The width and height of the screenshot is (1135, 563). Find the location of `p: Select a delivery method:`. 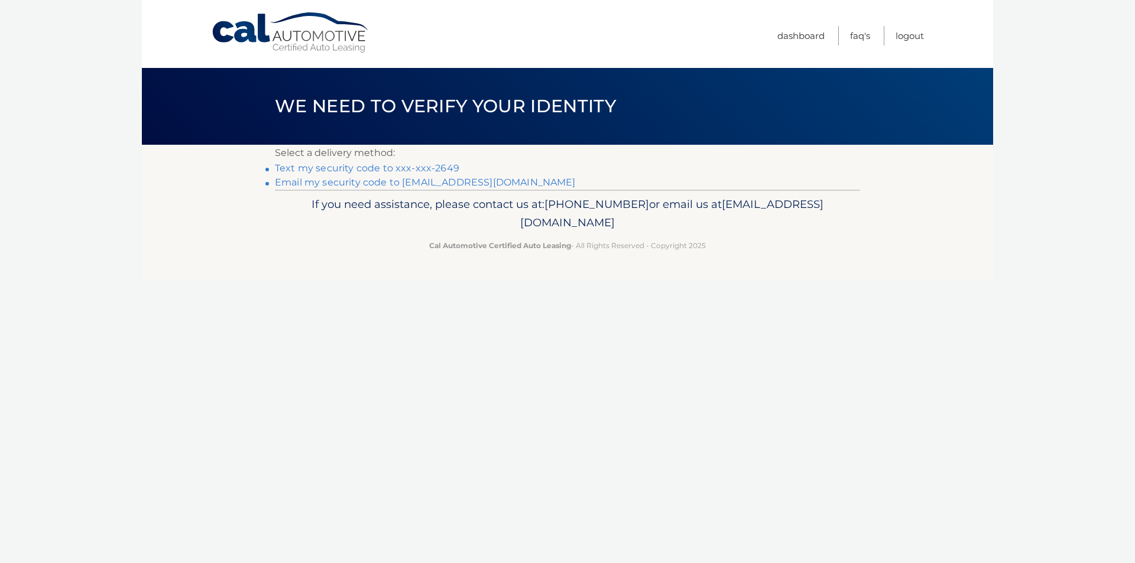

p: Select a delivery method: is located at coordinates (568, 153).